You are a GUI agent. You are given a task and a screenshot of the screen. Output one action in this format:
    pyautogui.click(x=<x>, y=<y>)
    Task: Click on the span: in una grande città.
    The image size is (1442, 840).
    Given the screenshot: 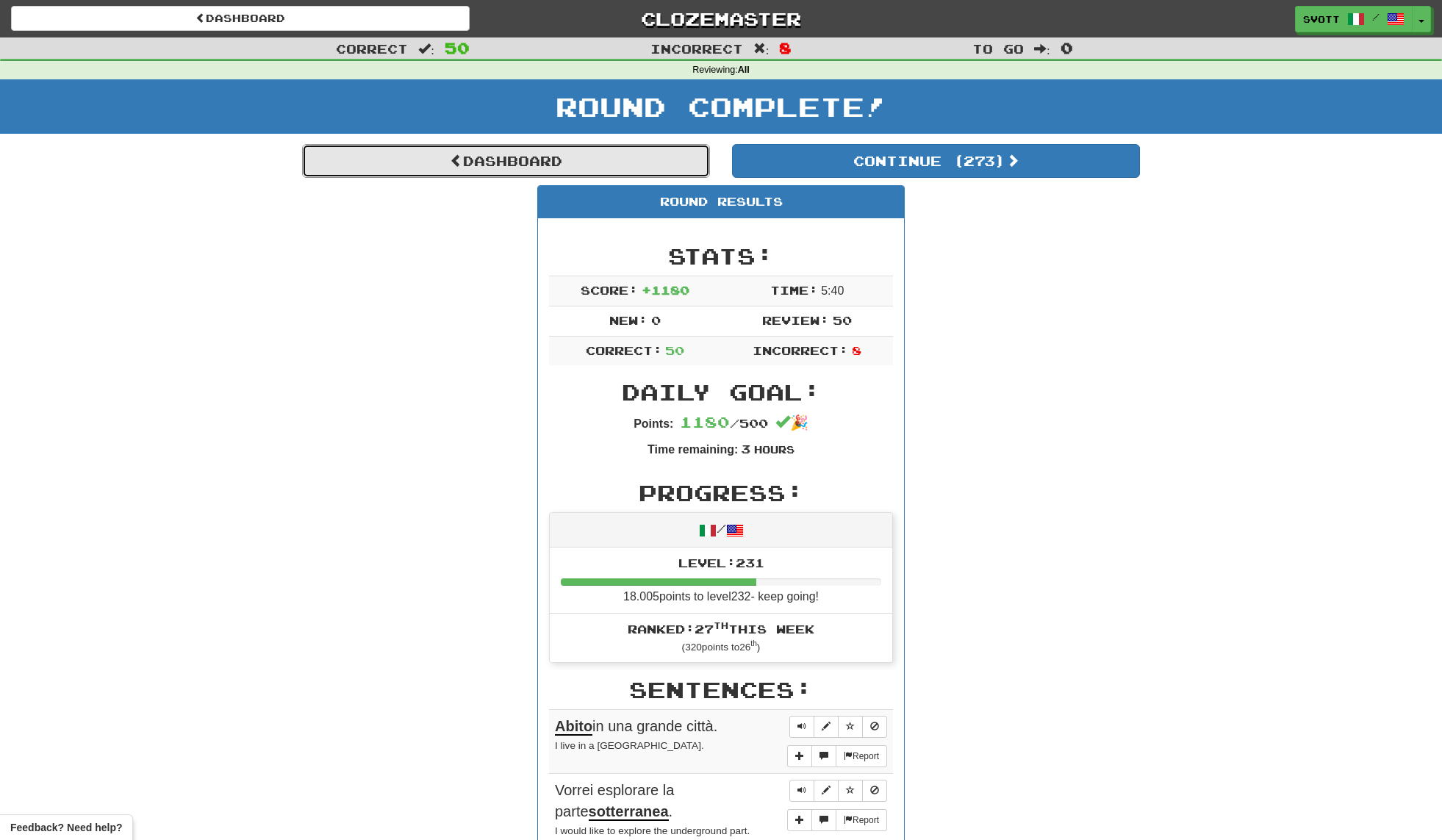 What is the action you would take?
    pyautogui.click(x=635, y=727)
    